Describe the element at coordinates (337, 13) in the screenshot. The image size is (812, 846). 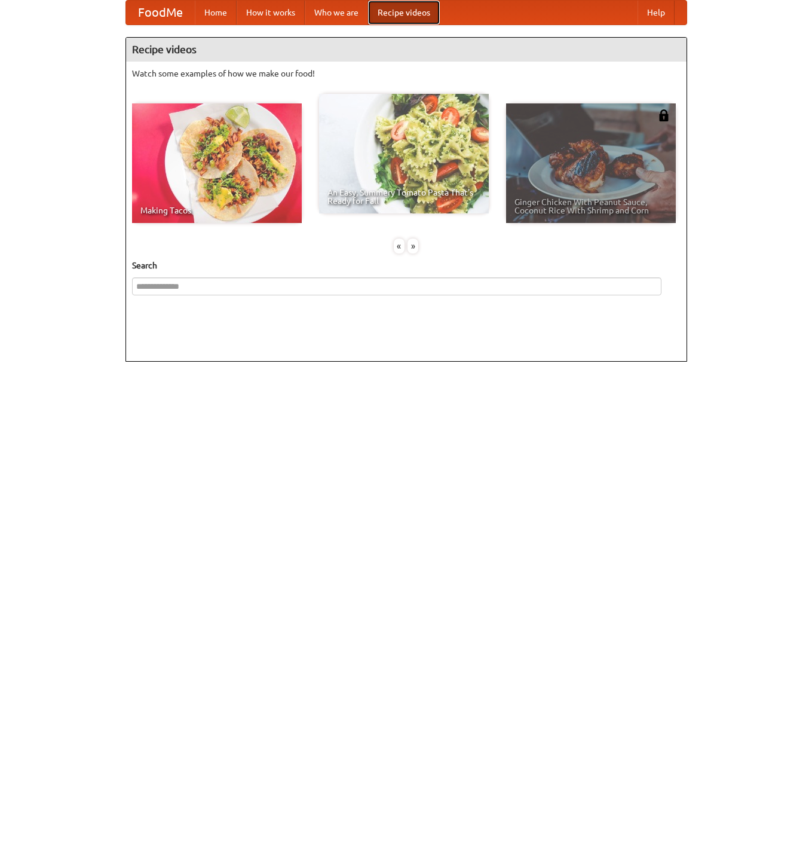
I see `a: Who we are` at that location.